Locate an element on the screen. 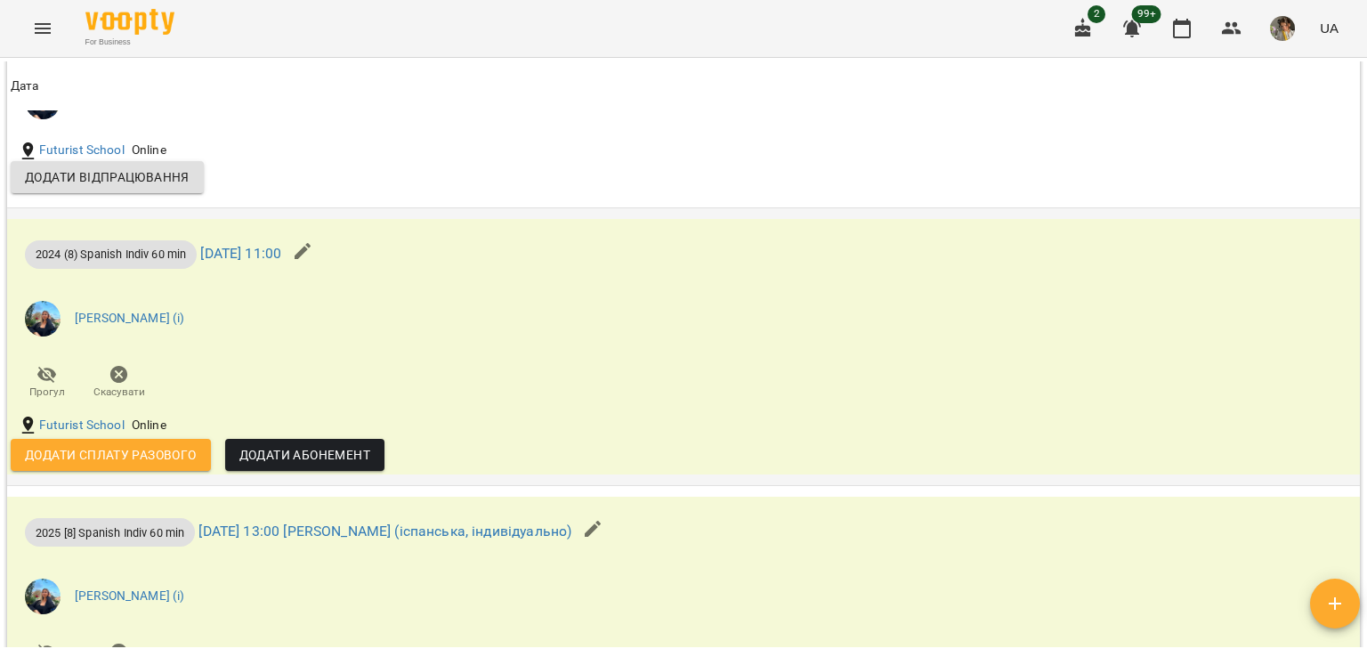  span: Додати Абонемент is located at coordinates (304, 455).